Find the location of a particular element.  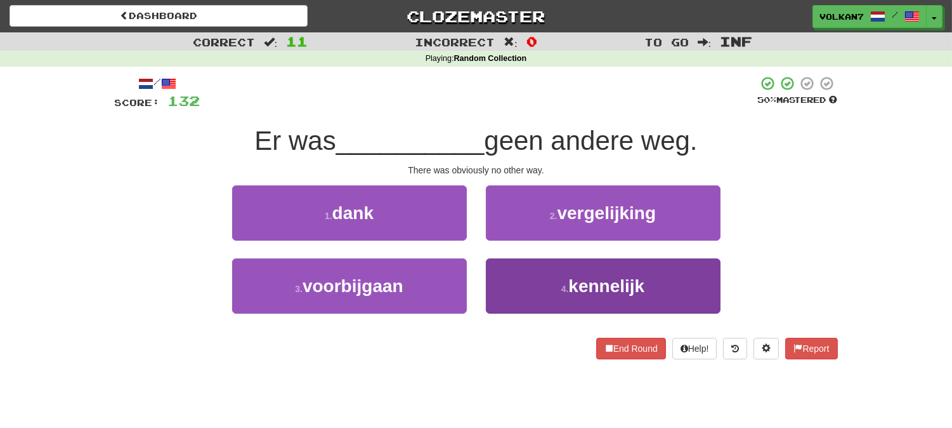

button: 4.kennelijk is located at coordinates (603, 285).